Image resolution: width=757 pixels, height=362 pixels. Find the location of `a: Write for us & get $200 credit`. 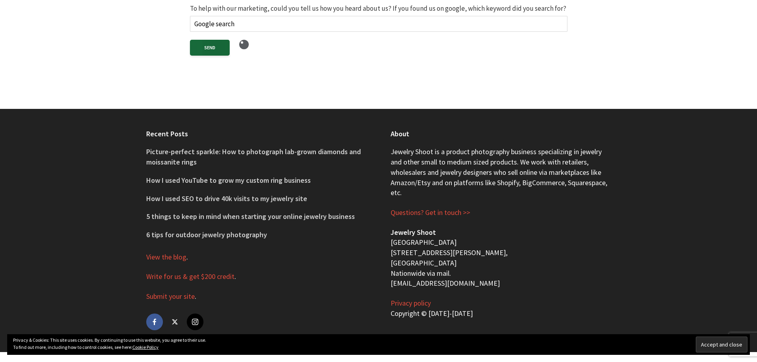

a: Write for us & get $200 credit is located at coordinates (190, 277).